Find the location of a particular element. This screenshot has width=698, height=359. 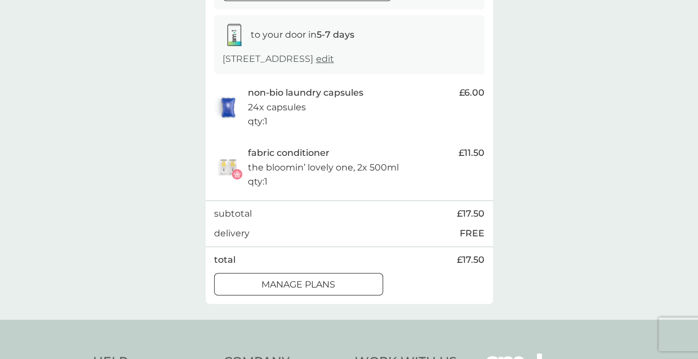

p: total is located at coordinates (225, 260).